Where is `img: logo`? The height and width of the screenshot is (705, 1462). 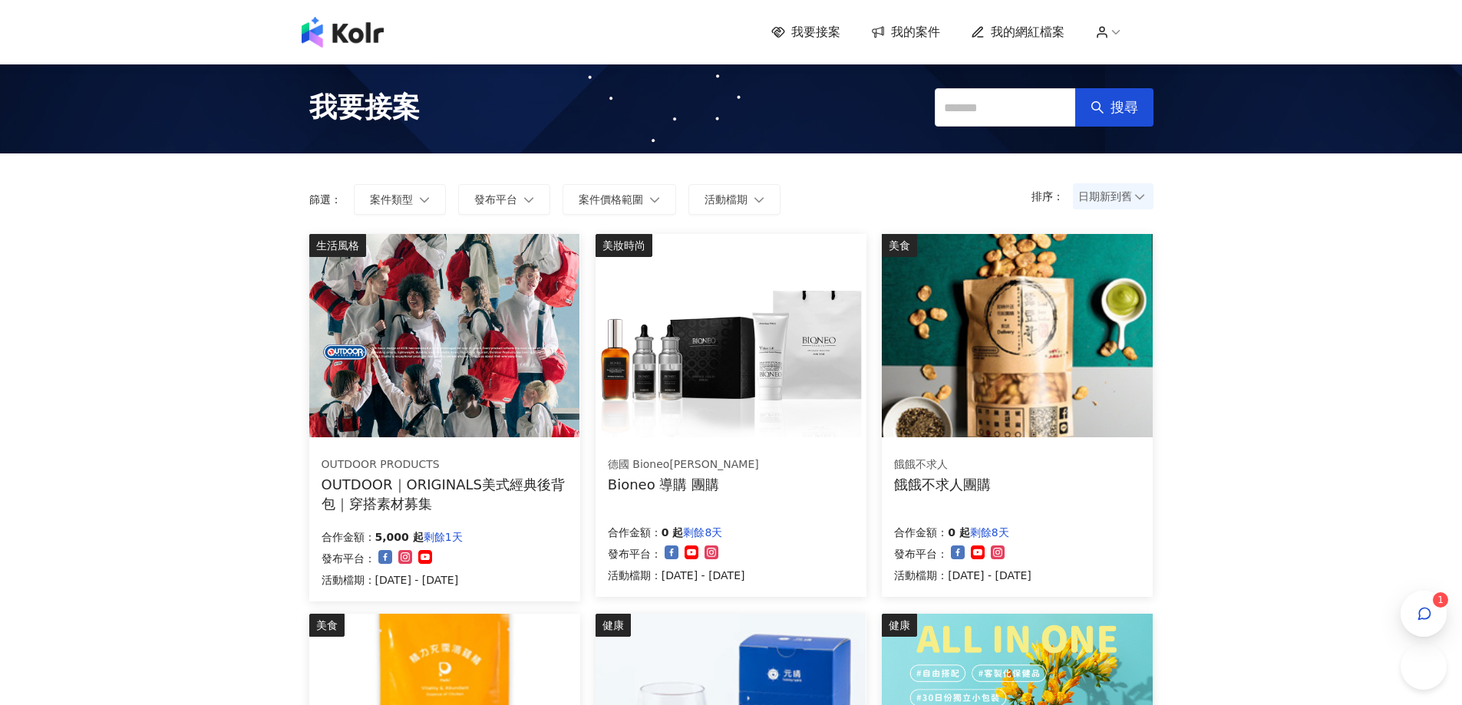 img: logo is located at coordinates (342, 32).